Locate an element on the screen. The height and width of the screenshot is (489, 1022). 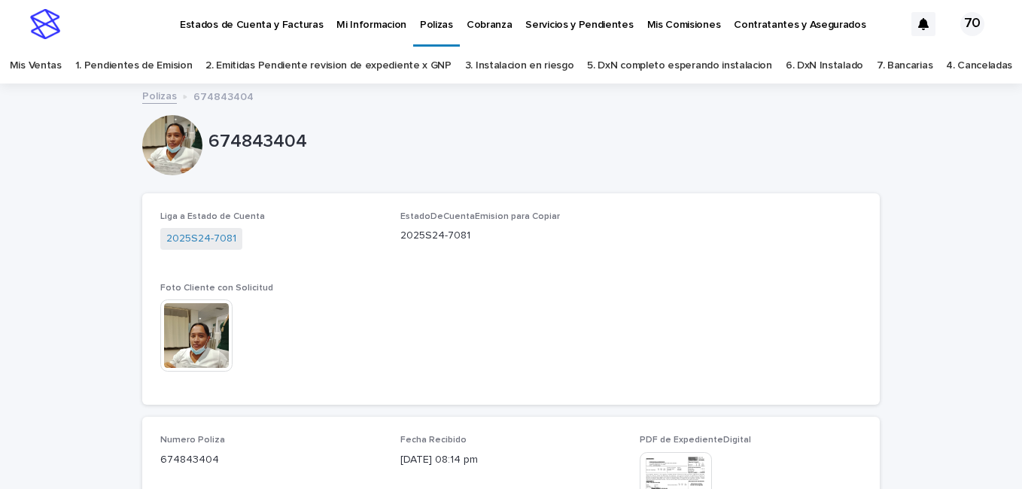
span: Numero Poliza is located at coordinates (193, 440).